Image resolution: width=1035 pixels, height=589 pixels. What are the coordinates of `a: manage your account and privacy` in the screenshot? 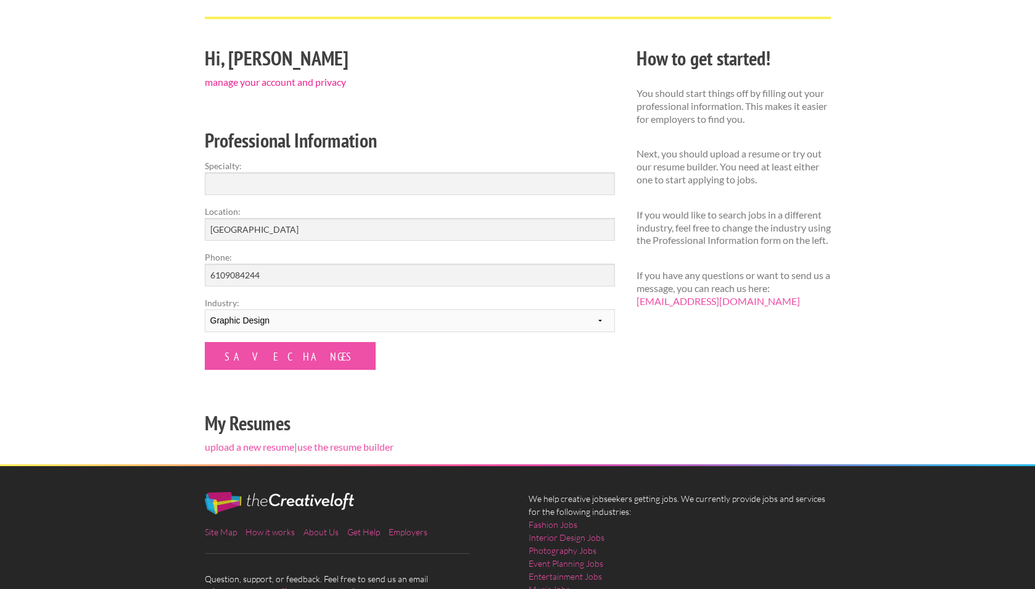 It's located at (275, 81).